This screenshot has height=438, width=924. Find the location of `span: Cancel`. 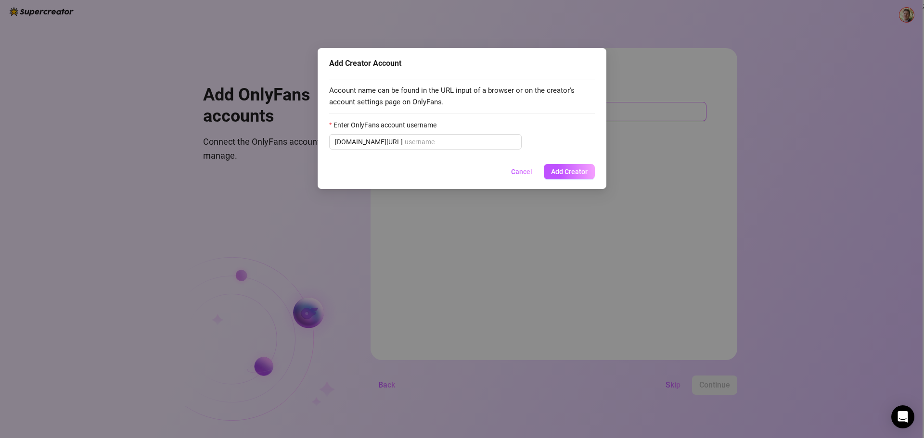

span: Cancel is located at coordinates (522, 172).